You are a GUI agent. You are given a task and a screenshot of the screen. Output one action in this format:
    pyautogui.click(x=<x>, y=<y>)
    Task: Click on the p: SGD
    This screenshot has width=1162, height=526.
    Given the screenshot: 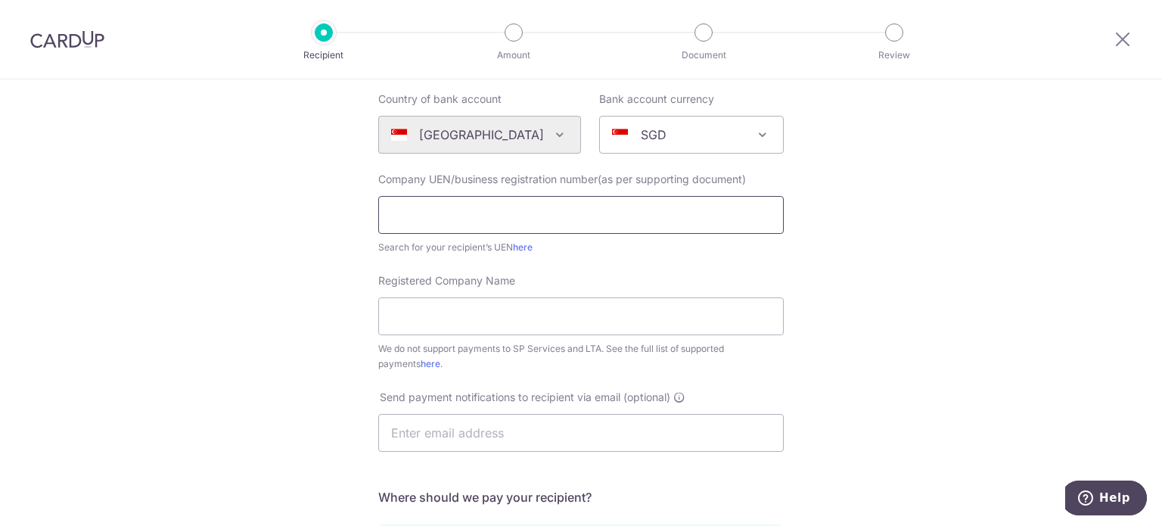 What is the action you would take?
    pyautogui.click(x=654, y=135)
    